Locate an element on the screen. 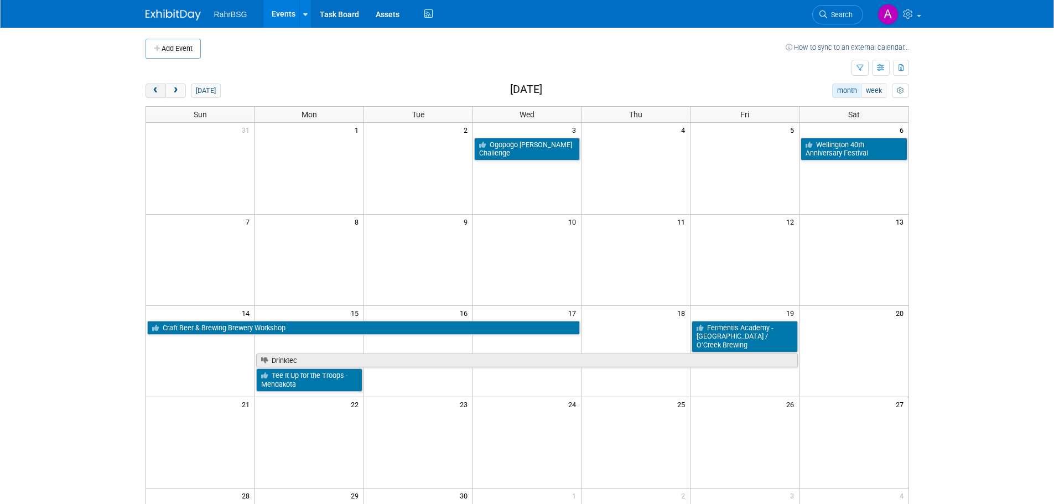 The width and height of the screenshot is (1054, 504). a: Search is located at coordinates (838, 14).